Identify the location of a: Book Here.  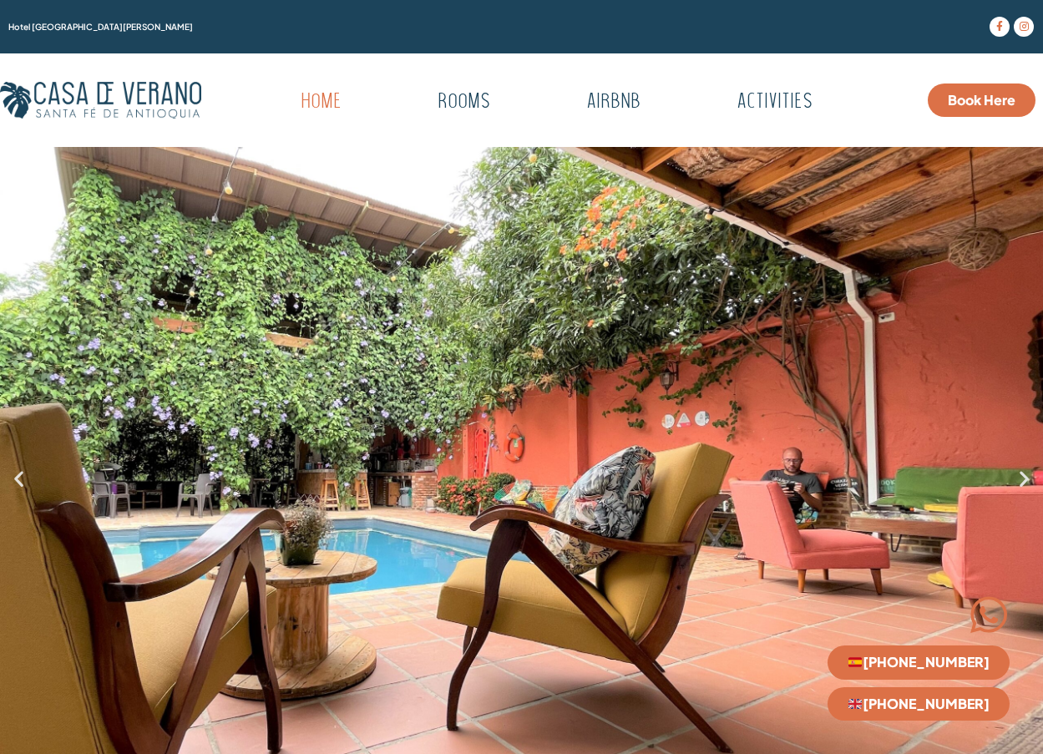
(982, 100).